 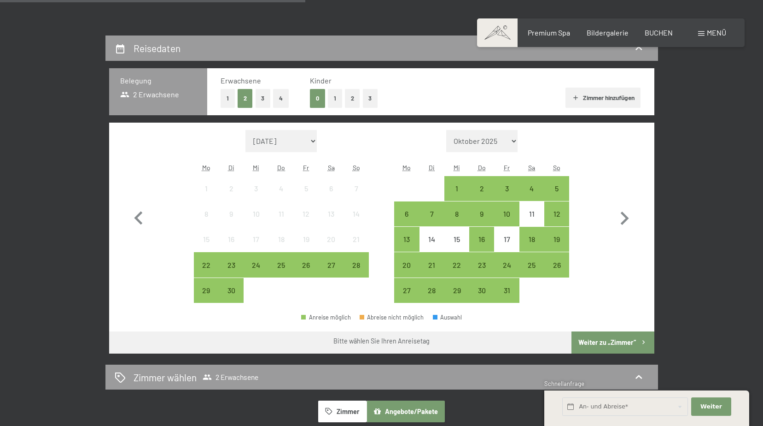 I want to click on div: Wed Sep 03 2025, so click(x=256, y=188).